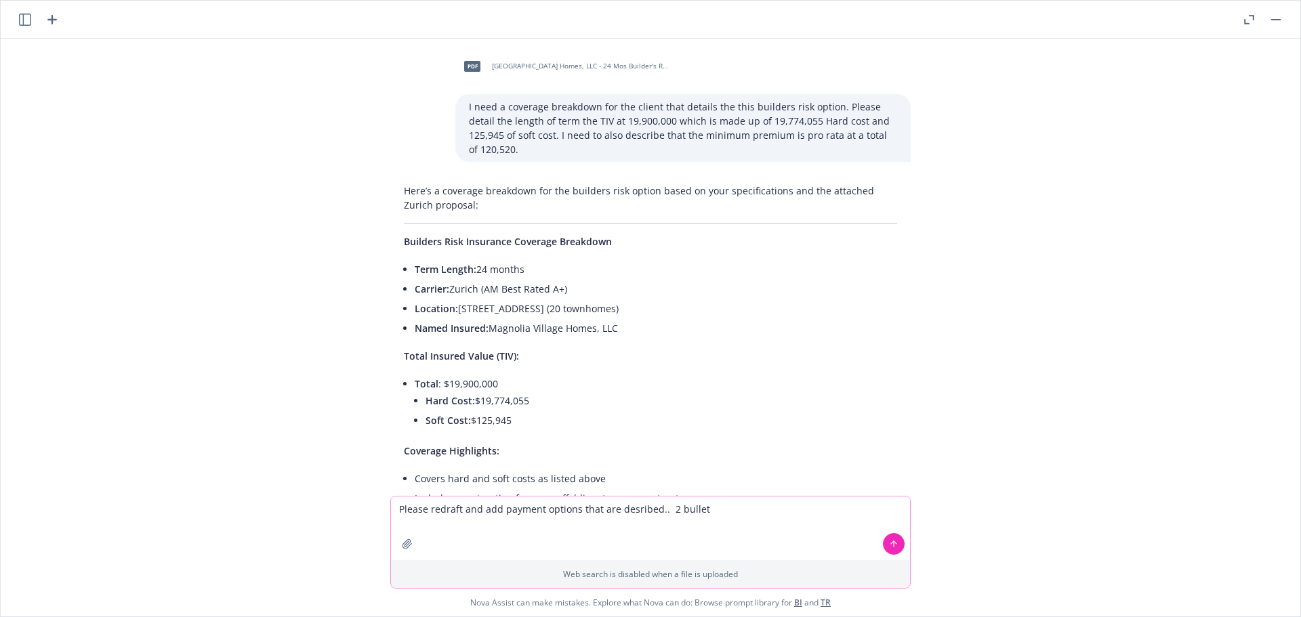  Describe the element at coordinates (656, 269) in the screenshot. I see `li: 24 months` at that location.